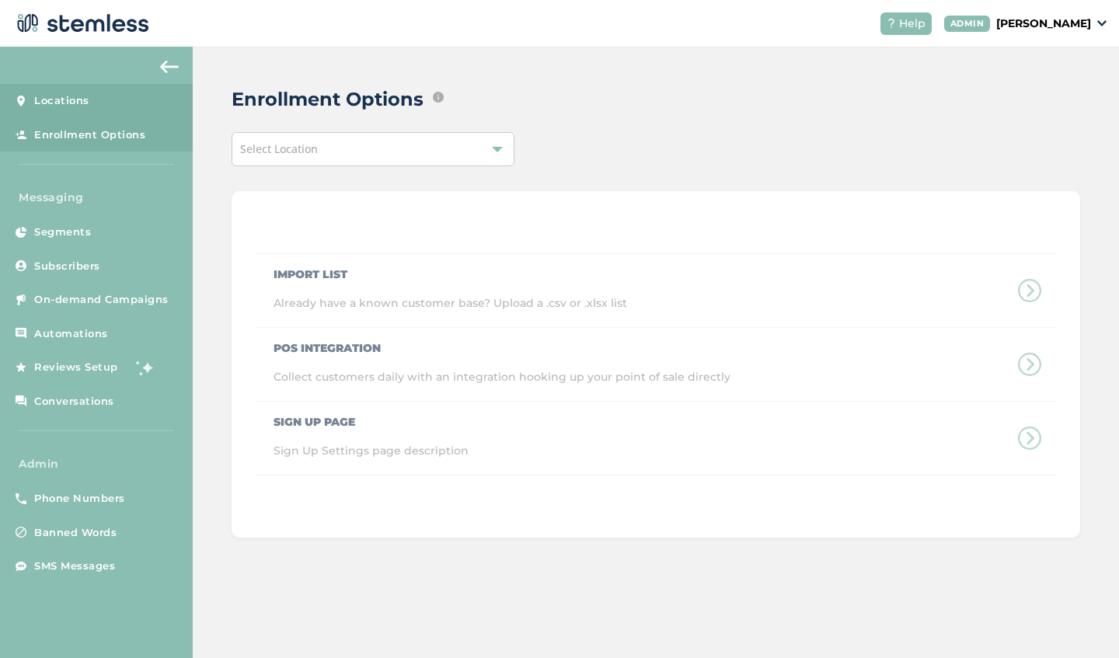 This screenshot has height=658, width=1119. I want to click on img: icon-arrow-back-accent-c549486e.svg, so click(169, 67).